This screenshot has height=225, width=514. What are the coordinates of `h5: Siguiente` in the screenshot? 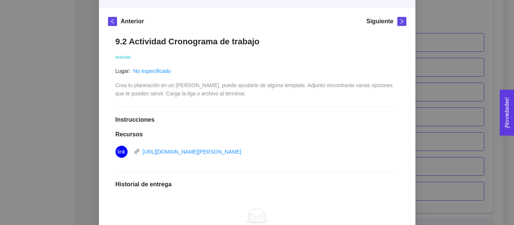 It's located at (380, 21).